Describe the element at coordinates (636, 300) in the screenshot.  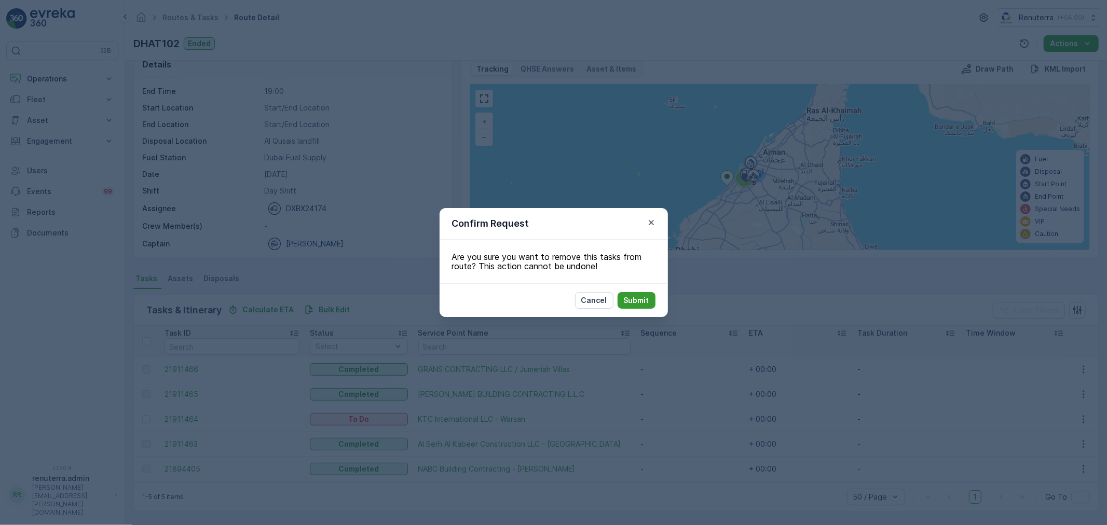
I see `button: Submit` at that location.